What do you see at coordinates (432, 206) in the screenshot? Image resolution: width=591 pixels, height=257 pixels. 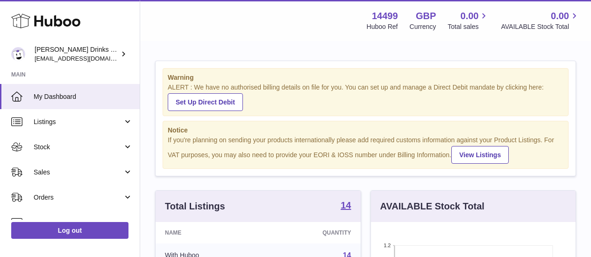 I see `h3: AVAILABLE Stock Total` at bounding box center [432, 206].